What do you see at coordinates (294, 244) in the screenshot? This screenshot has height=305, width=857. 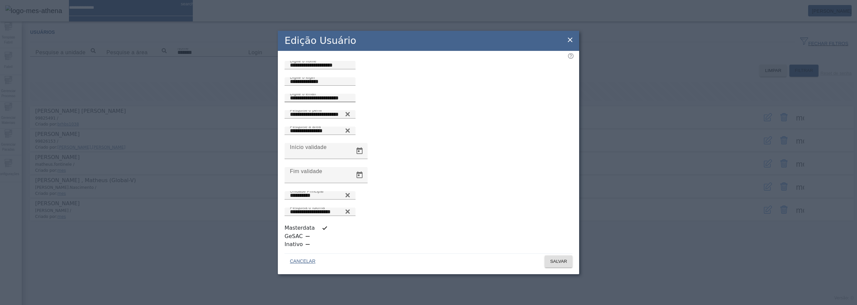 I see `label: Inativo` at bounding box center [294, 244].